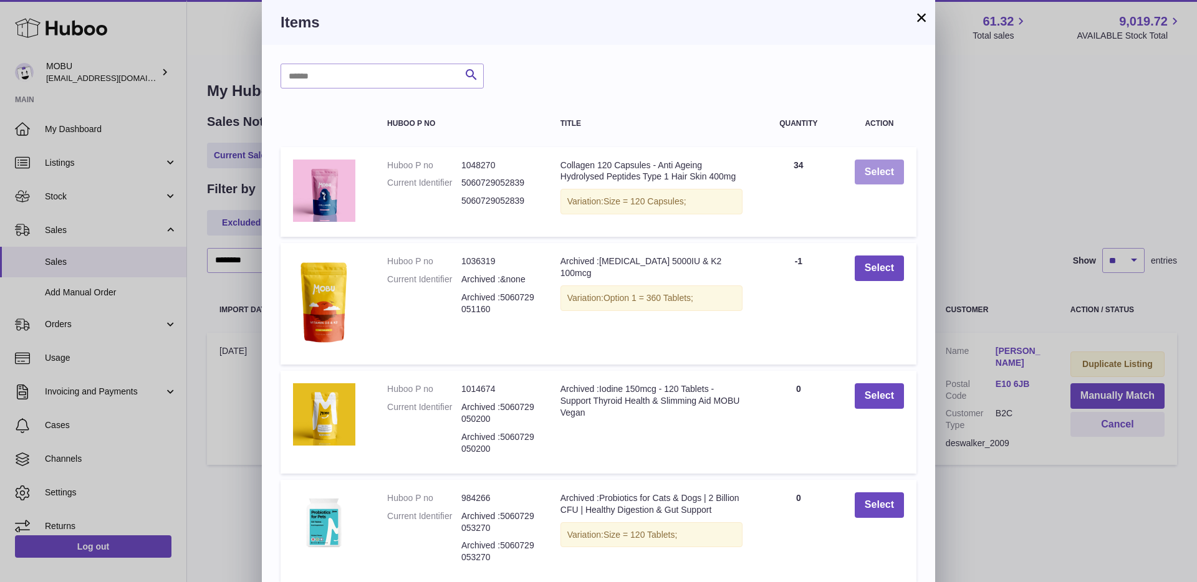  I want to click on h3: Items, so click(598, 22).